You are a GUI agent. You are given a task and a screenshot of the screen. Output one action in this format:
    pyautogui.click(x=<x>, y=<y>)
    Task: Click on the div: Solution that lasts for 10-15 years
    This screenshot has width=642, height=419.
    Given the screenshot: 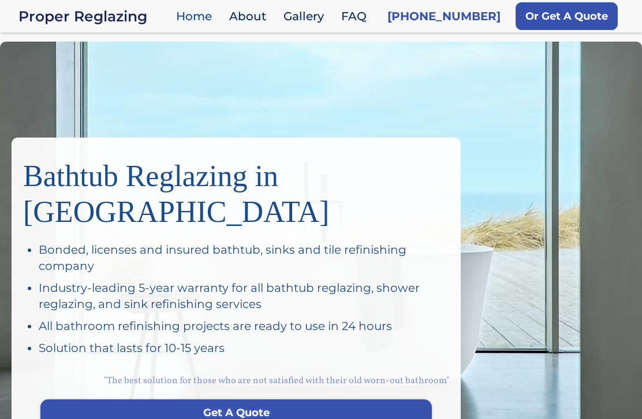 What is the action you would take?
    pyautogui.click(x=244, y=348)
    